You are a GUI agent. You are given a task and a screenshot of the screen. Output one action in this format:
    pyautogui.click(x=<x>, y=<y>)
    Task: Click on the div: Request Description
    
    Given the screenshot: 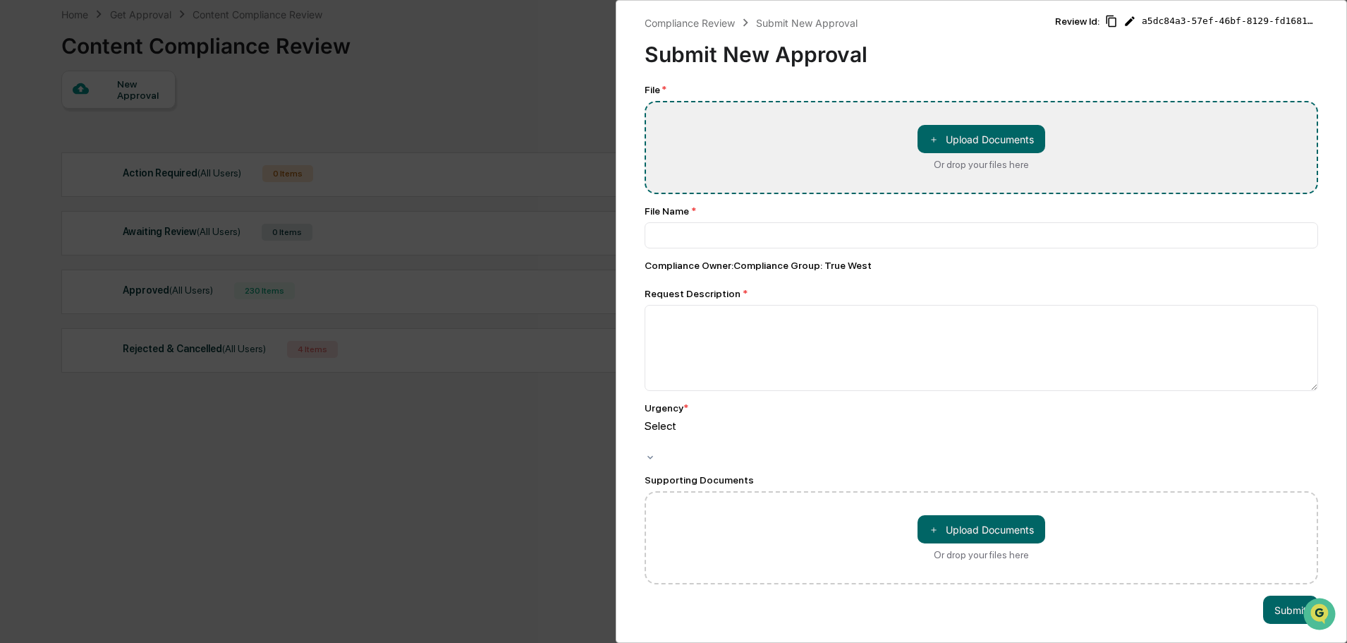 What is the action you would take?
    pyautogui.click(x=981, y=293)
    